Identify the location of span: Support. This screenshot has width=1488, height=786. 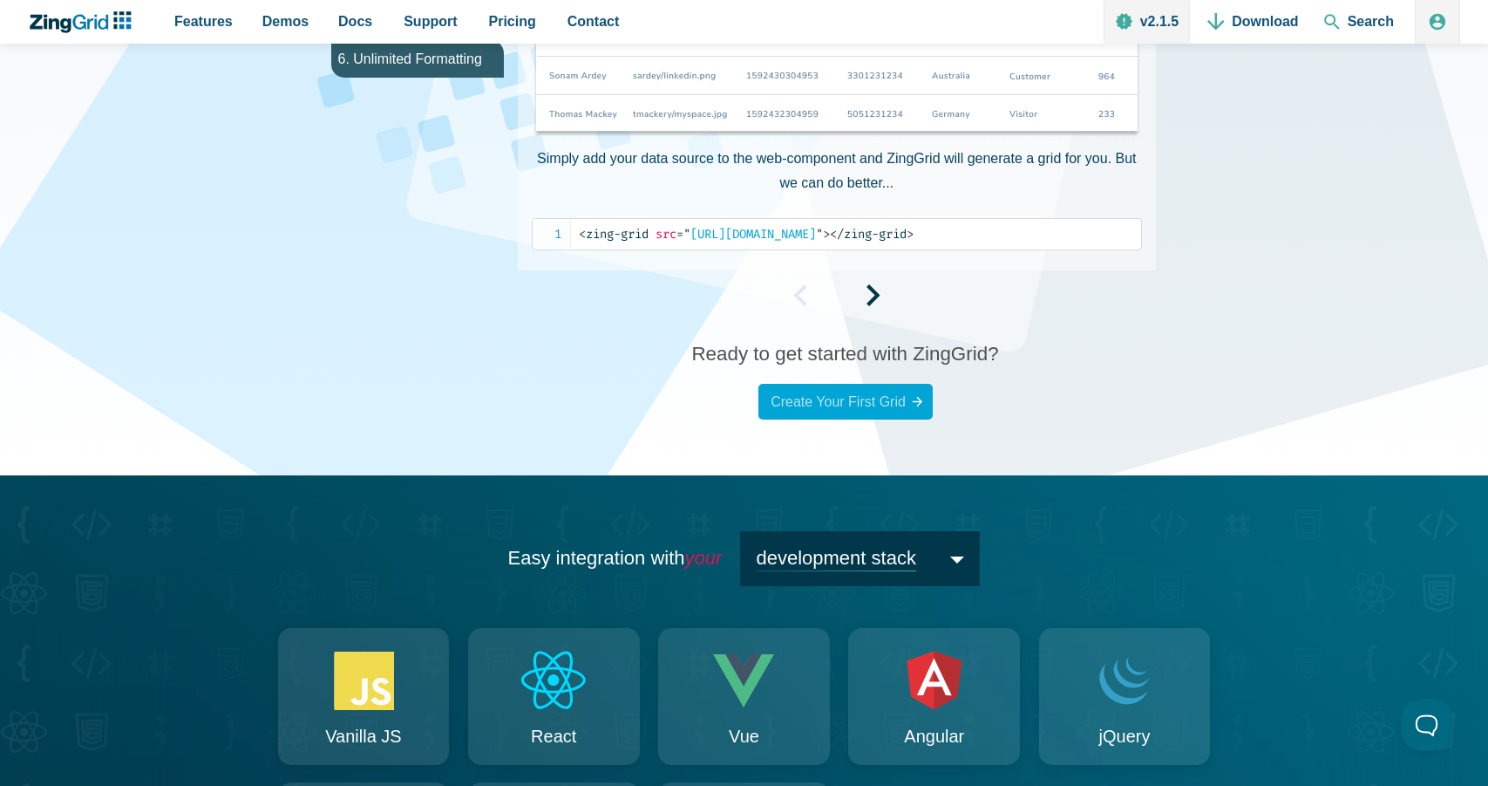
(430, 21).